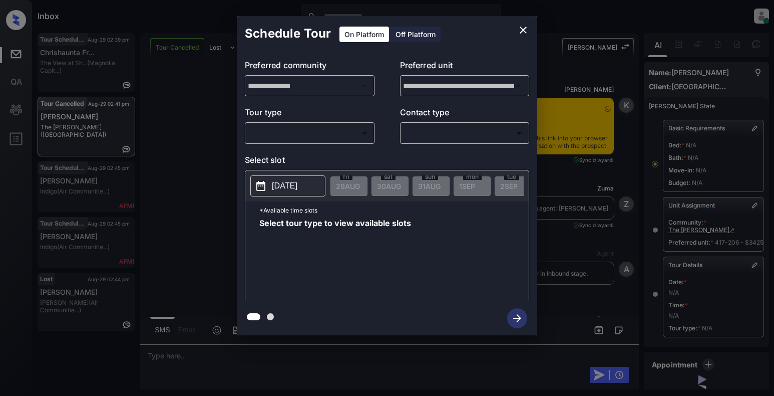 The height and width of the screenshot is (396, 774). What do you see at coordinates (465, 114) in the screenshot?
I see `p: Contact type` at bounding box center [465, 114].